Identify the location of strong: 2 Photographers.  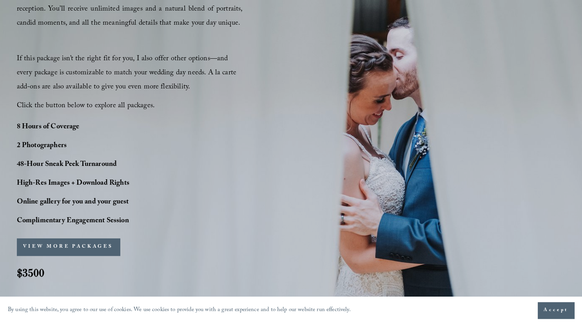
(42, 146).